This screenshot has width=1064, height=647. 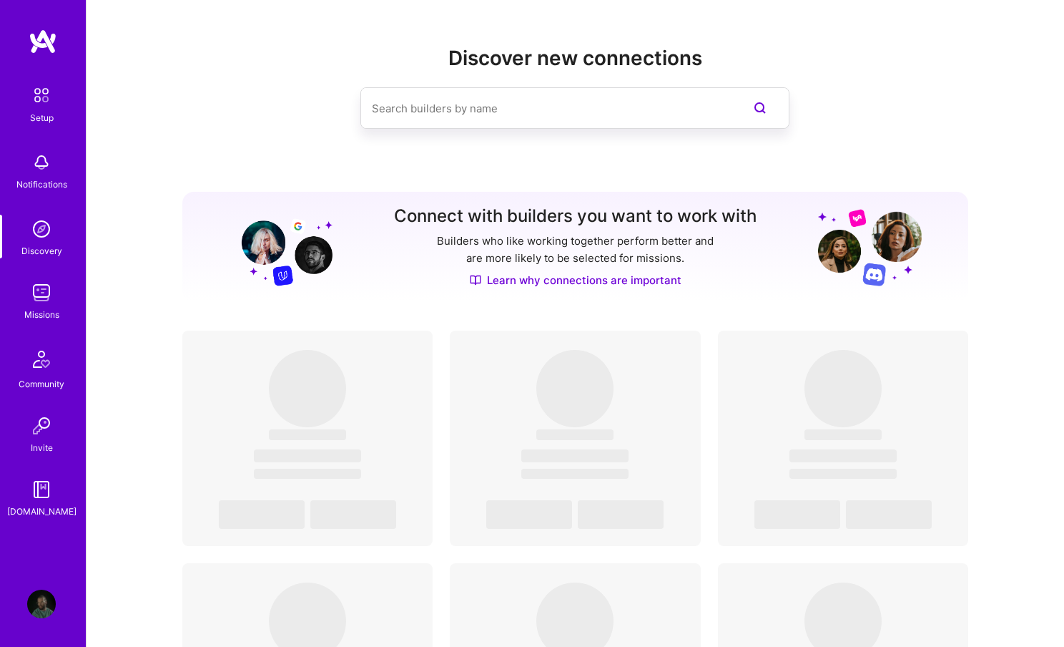 I want to click on img: Discover, so click(x=476, y=280).